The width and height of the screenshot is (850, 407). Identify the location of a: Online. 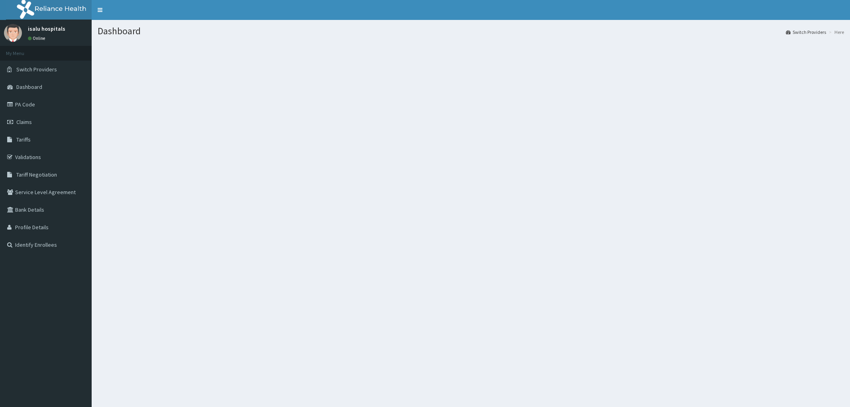
(37, 38).